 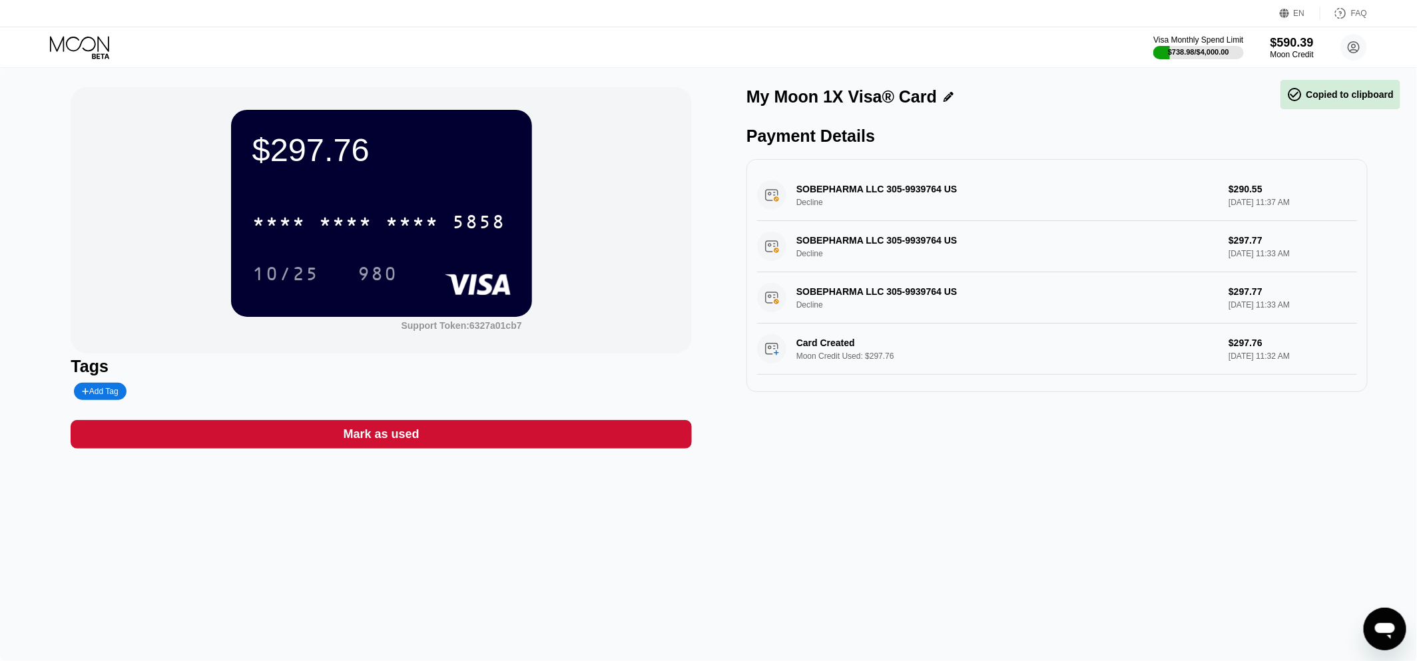 I want to click on div: Add Tag, so click(x=100, y=391).